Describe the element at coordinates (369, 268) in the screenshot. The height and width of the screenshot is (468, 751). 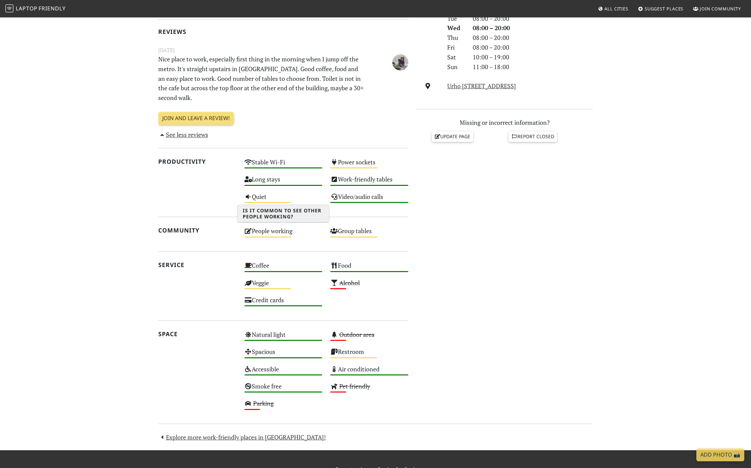
I see `div: Food` at that location.